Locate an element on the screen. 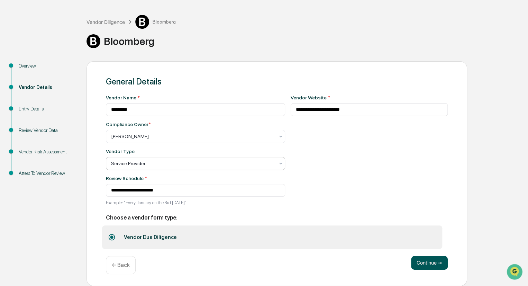  a: 🖐️Preclearance is located at coordinates (26, 91).